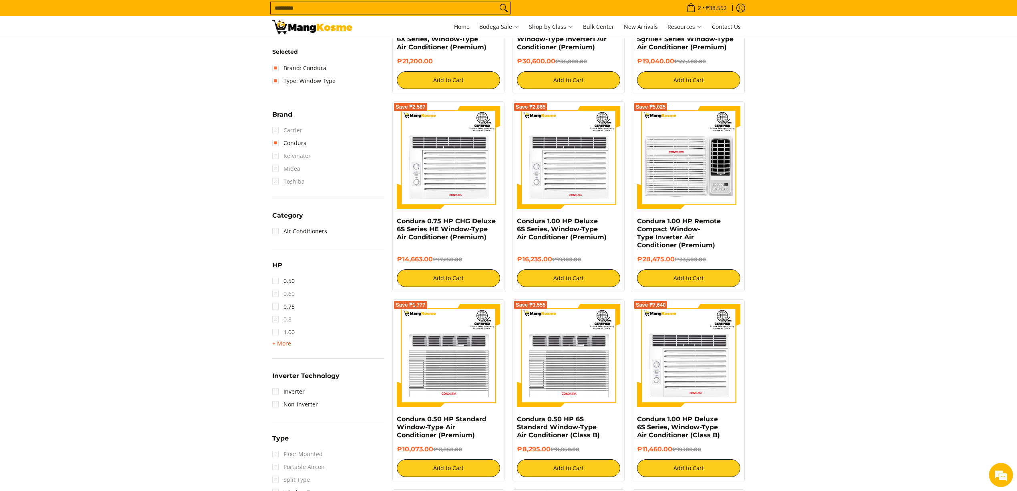 Image resolution: width=1017 pixels, height=491 pixels. I want to click on nav: Main Menu, so click(553, 27).